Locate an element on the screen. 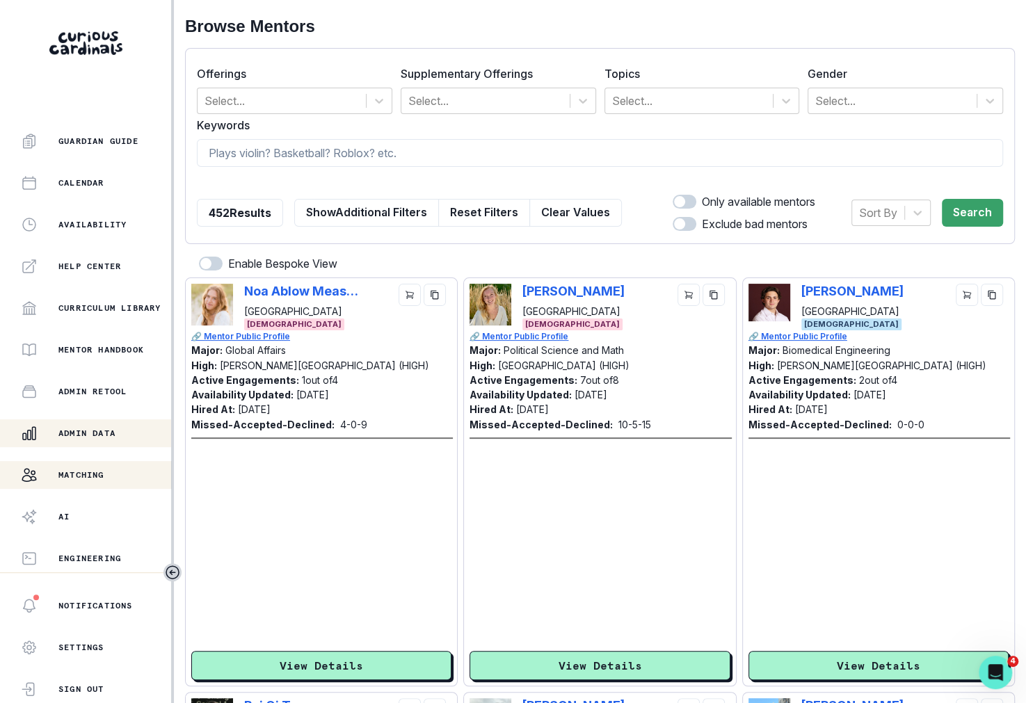 The width and height of the screenshot is (1026, 703). p: Matching is located at coordinates (81, 475).